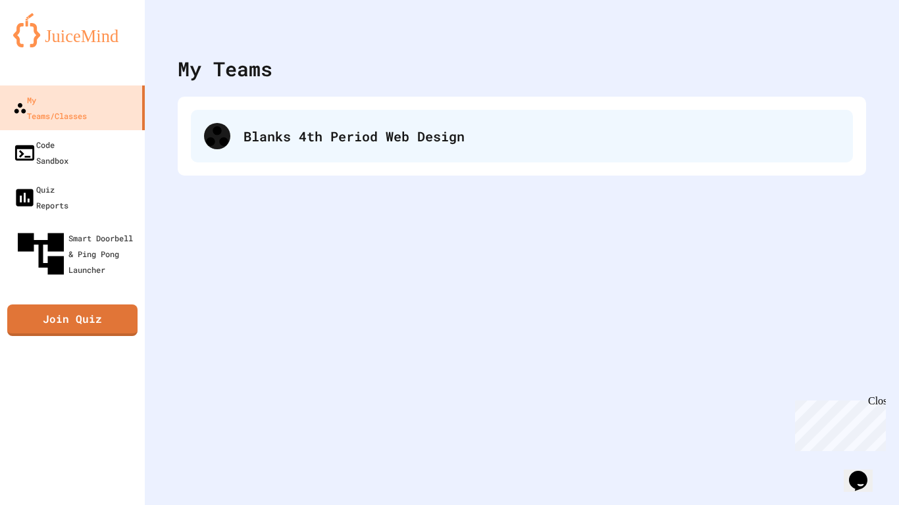 The height and width of the screenshot is (505, 899). I want to click on div: Smart Doorbell & Ping Pong Launcher, so click(76, 254).